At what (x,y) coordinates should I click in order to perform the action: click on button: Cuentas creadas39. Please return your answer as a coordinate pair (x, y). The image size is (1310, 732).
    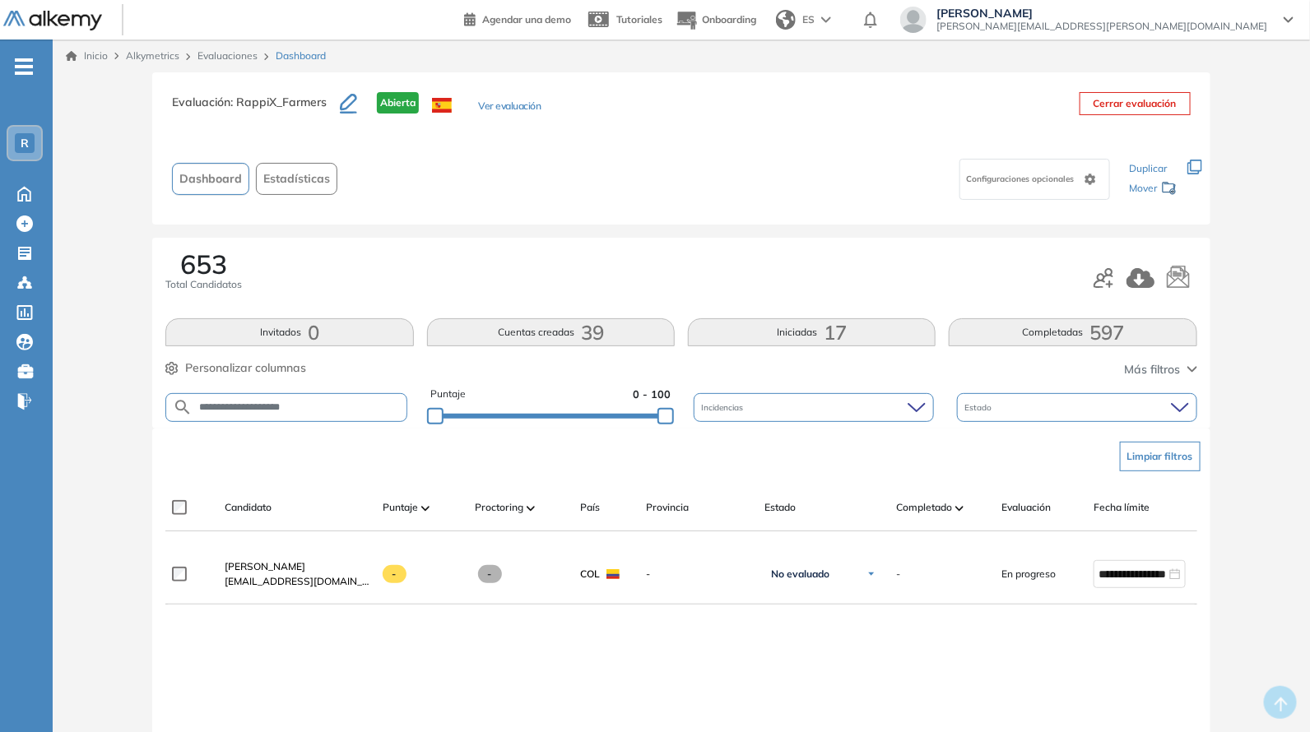
    Looking at the image, I should click on (550, 332).